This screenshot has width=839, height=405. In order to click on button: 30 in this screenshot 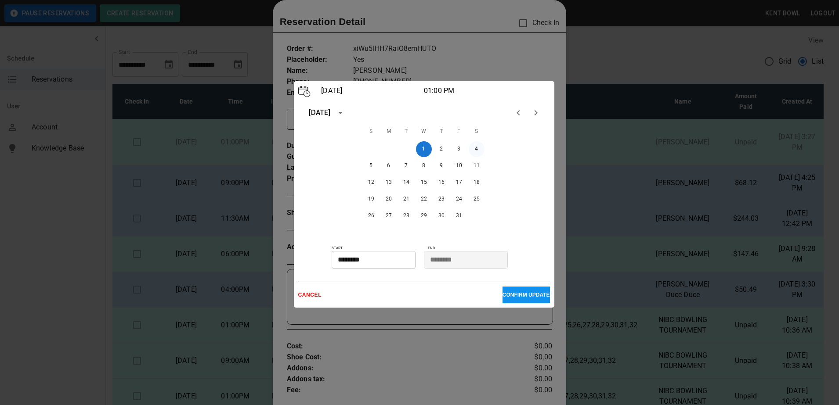, I will do `click(441, 216)`.